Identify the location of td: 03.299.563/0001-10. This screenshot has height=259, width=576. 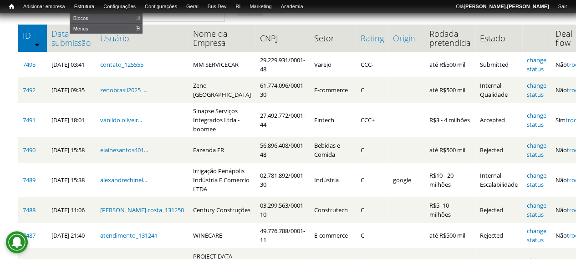
(282, 210).